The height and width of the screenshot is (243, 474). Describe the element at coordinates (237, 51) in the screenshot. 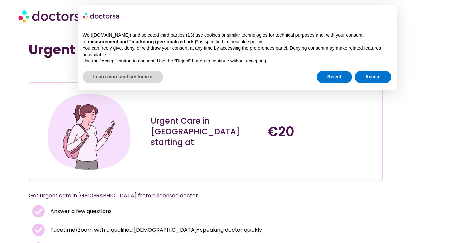

I see `p: You can freely give, deny, or withdraw your consent at any time by accessing the preferences pane...` at that location.